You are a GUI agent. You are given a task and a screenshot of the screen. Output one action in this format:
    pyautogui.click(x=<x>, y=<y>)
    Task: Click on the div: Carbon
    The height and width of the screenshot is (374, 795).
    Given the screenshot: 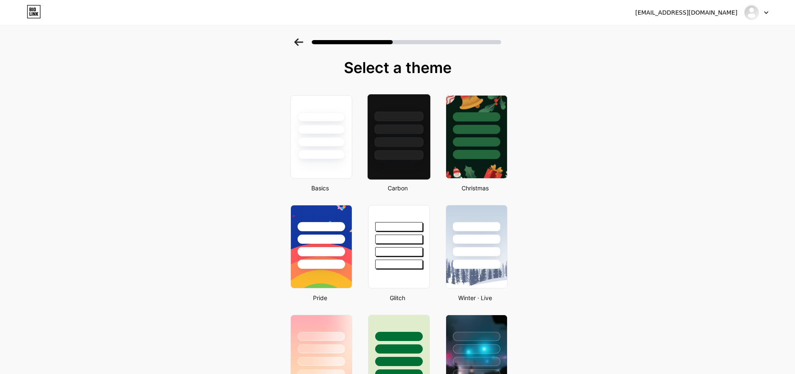 What is the action you would take?
    pyautogui.click(x=397, y=188)
    